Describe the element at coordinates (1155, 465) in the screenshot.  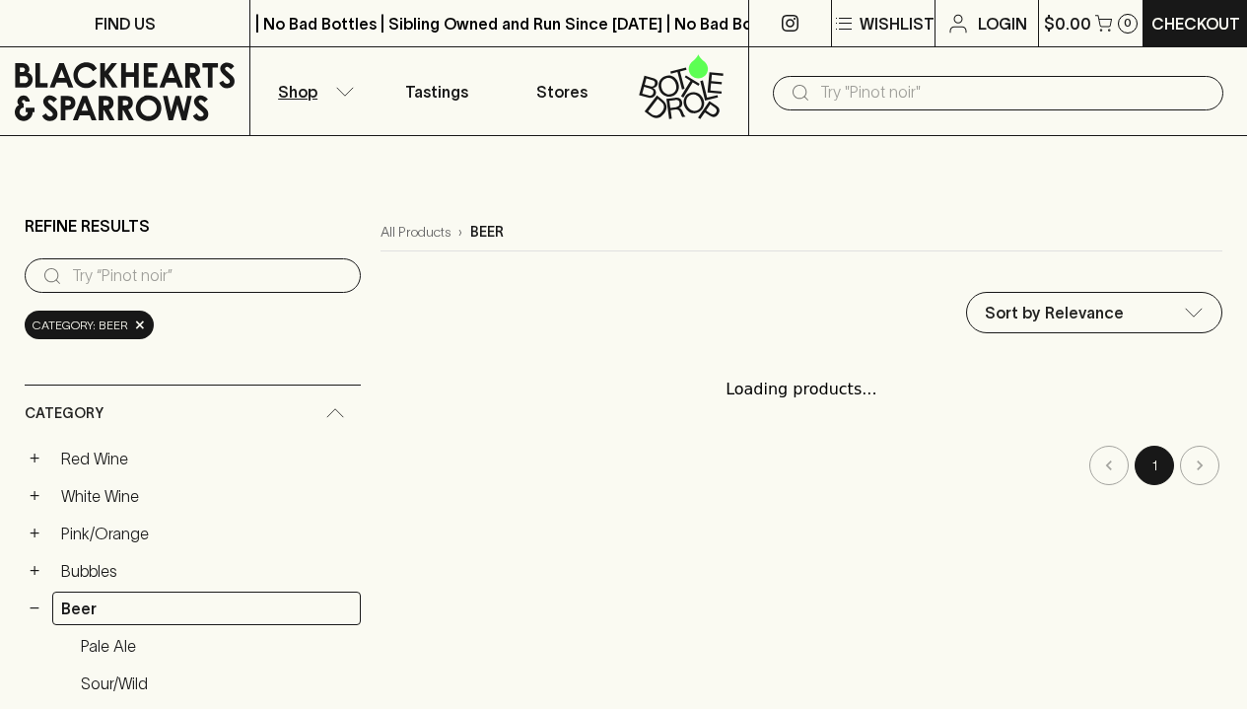
I see `button: page 1` at that location.